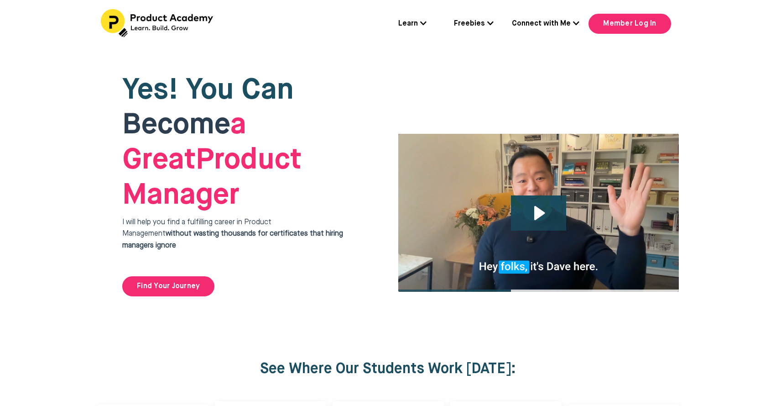 This screenshot has height=406, width=776. Describe the element at coordinates (474, 24) in the screenshot. I see `a: Freebies` at that location.